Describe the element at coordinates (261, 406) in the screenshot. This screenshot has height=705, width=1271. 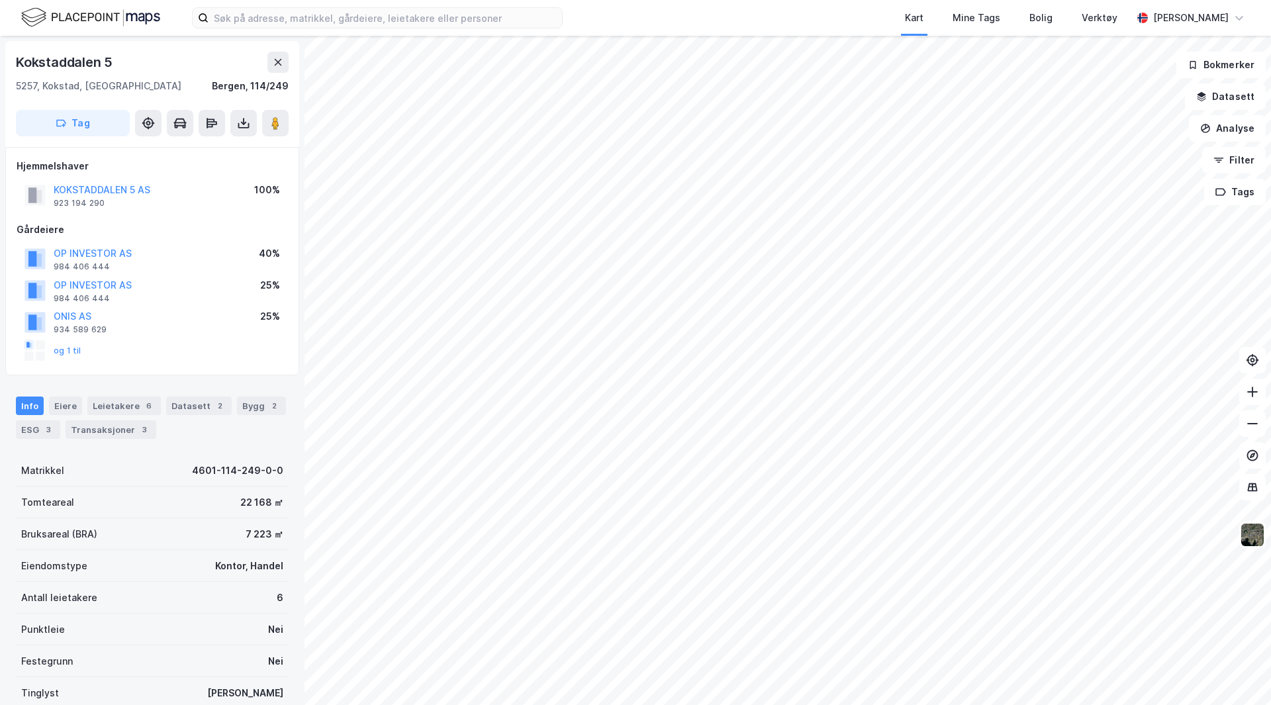
I see `div: Bygg` at that location.